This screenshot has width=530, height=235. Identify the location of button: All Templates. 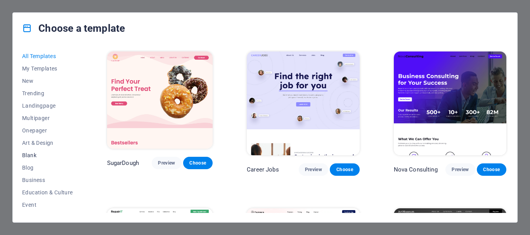
(47, 56).